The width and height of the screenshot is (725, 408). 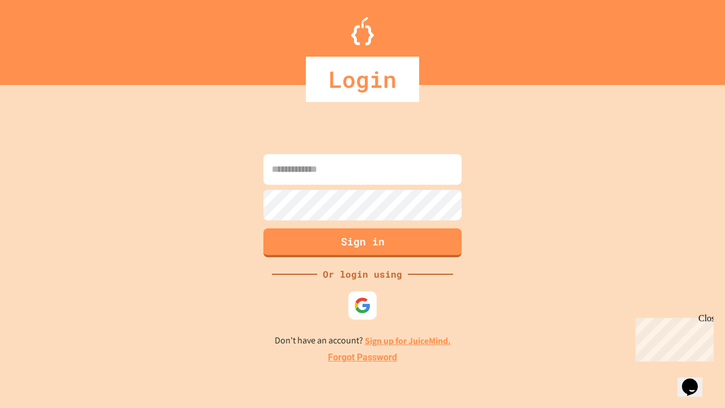 What do you see at coordinates (363, 31) in the screenshot?
I see `img: Logo.svg` at bounding box center [363, 31].